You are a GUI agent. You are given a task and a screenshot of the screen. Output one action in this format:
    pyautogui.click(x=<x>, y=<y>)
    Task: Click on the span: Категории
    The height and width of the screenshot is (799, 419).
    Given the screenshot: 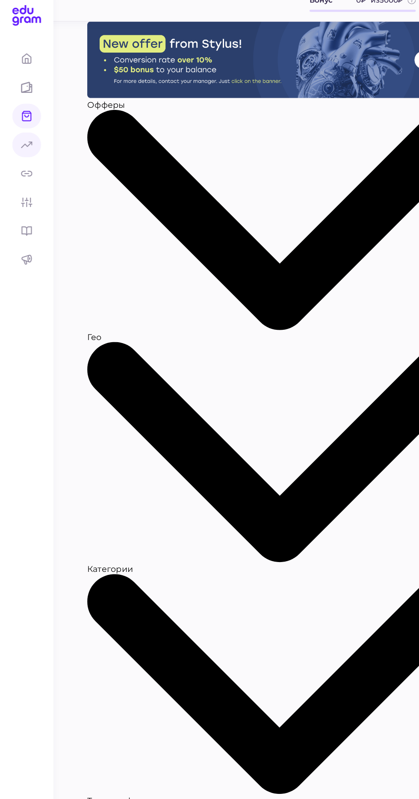 What is the action you would take?
    pyautogui.click(x=92, y=487)
    